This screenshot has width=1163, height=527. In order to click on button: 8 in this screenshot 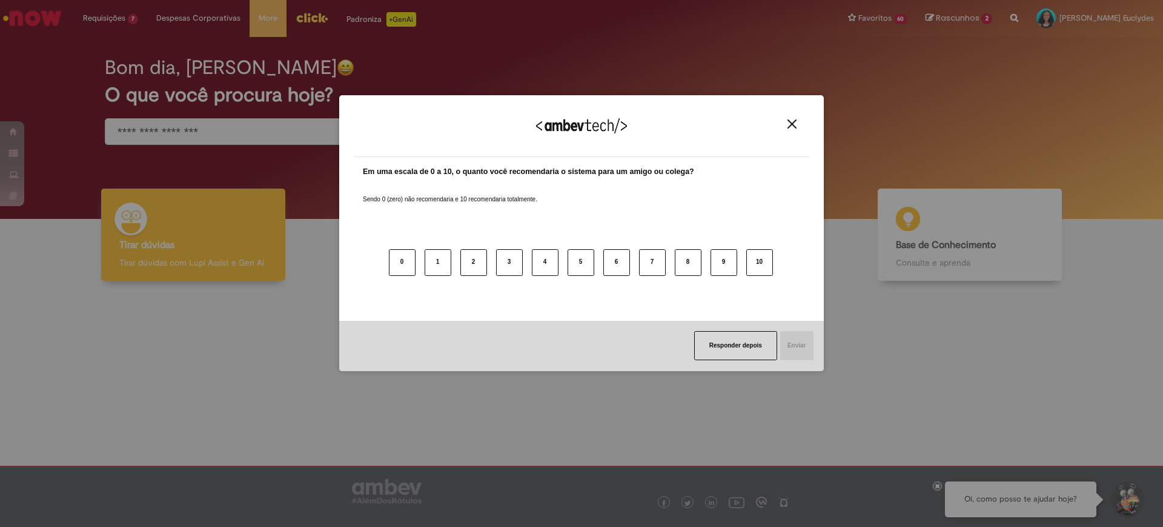, I will do `click(688, 262)`.